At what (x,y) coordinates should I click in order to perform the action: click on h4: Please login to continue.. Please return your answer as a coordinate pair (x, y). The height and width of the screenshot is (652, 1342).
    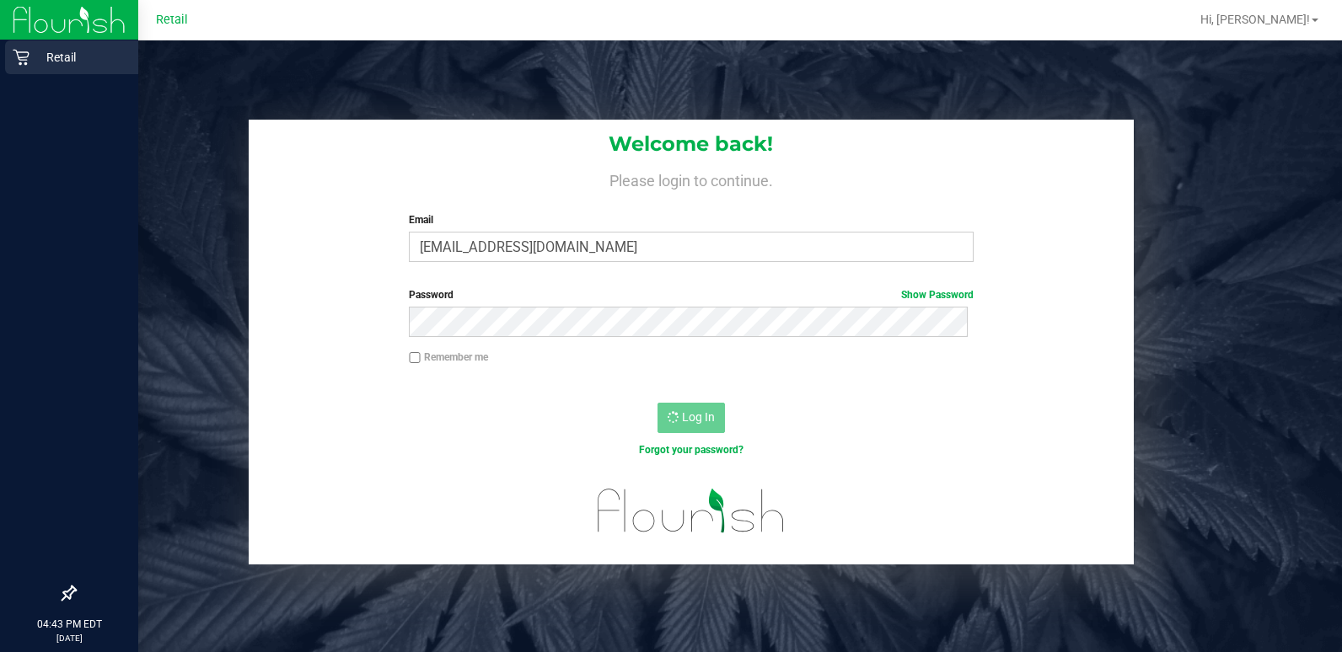
    Looking at the image, I should click on (690, 179).